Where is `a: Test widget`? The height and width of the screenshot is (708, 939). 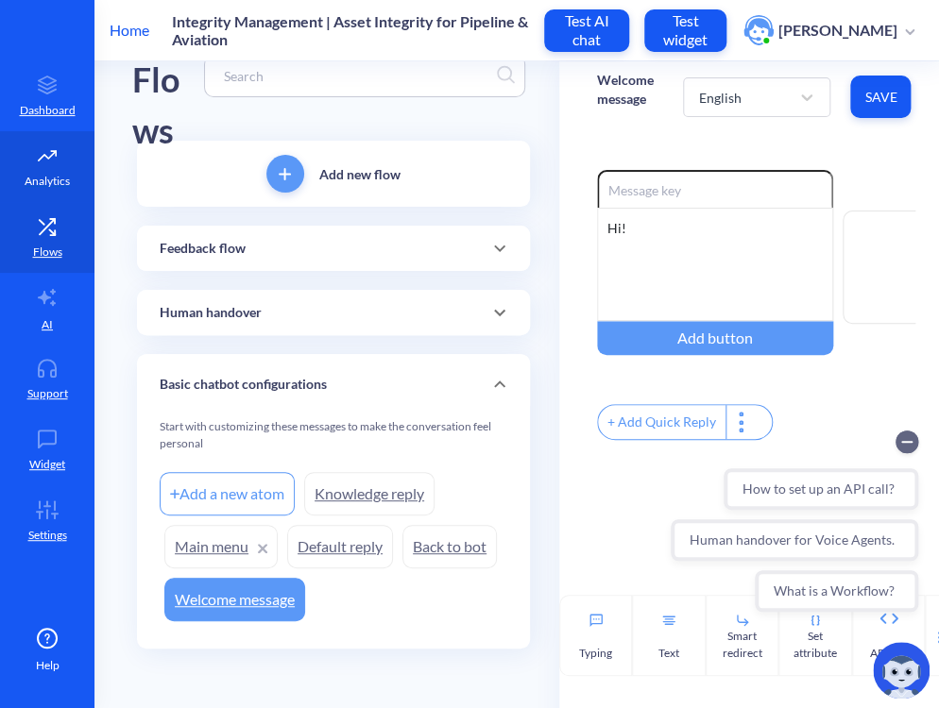
a: Test widget is located at coordinates (686, 30).